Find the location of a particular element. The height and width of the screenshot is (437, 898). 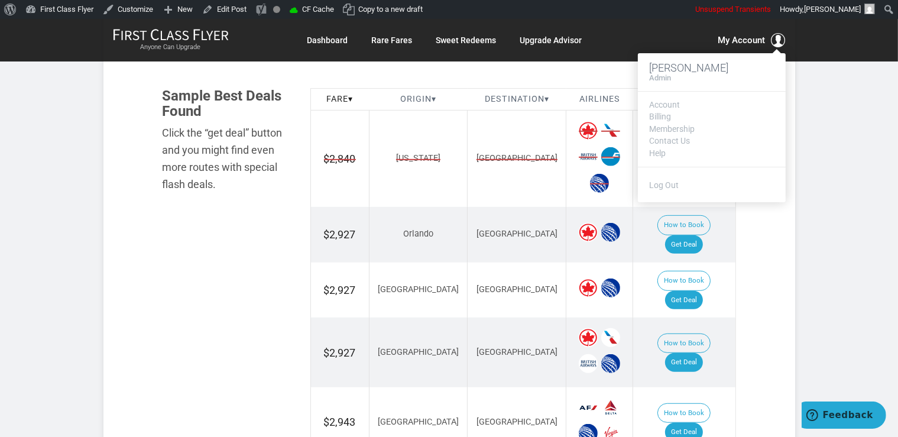

a: First Class FlyerAnyone Can Upgrade is located at coordinates (171, 40).